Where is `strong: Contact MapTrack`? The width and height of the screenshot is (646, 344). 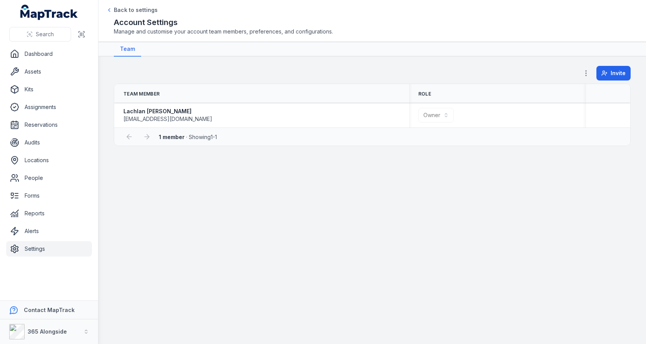 strong: Contact MapTrack is located at coordinates (49, 309).